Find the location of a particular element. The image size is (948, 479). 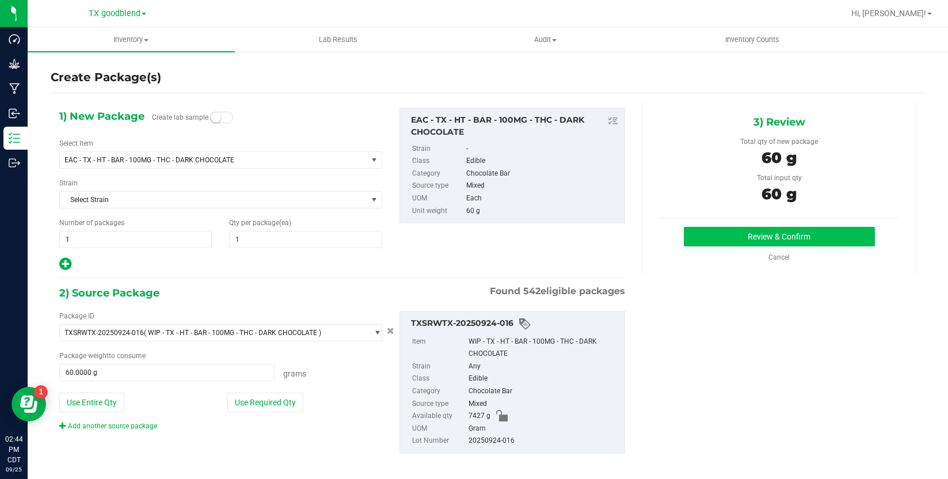

inline-svg: Grow is located at coordinates (14, 64).